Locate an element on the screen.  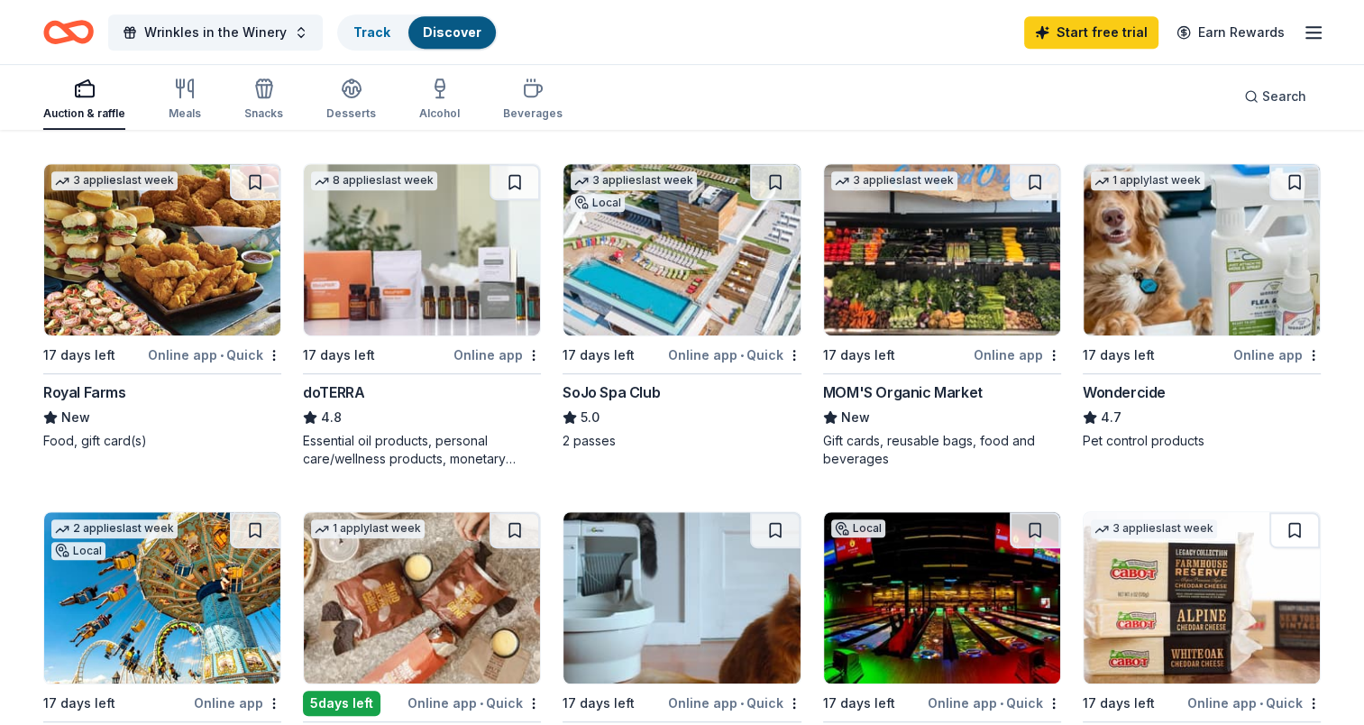
div: 8 applies last week is located at coordinates (374, 180).